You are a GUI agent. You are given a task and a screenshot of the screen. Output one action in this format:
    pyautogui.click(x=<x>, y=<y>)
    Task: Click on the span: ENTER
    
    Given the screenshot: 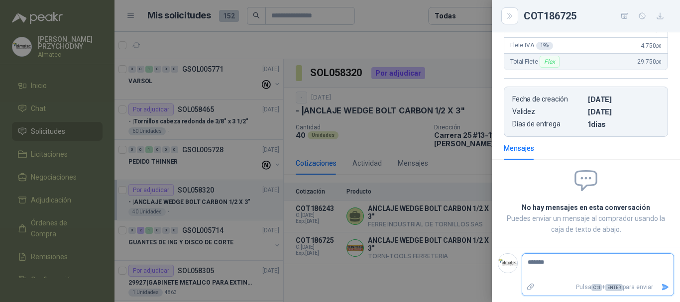 What is the action you would take?
    pyautogui.click(x=613, y=288)
    